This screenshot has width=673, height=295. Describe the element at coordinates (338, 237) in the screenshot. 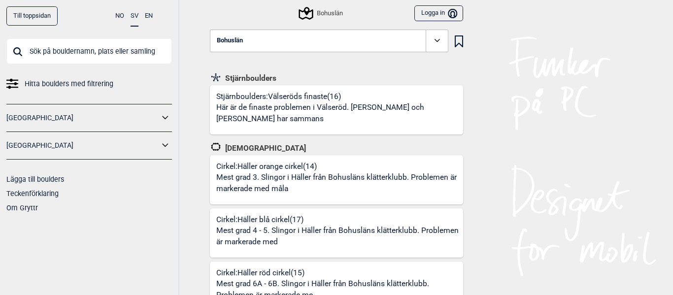

I see `p: Mest grad 4 - 5. Slingor i Häller från Bohusläns klätterklubb. Problemen är markerade med` at that location.